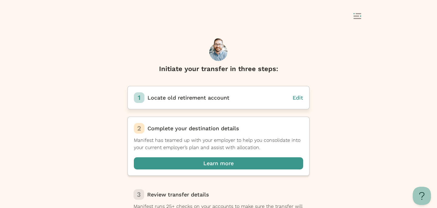 This screenshot has width=437, height=208. Describe the element at coordinates (139, 194) in the screenshot. I see `p: 3` at that location.